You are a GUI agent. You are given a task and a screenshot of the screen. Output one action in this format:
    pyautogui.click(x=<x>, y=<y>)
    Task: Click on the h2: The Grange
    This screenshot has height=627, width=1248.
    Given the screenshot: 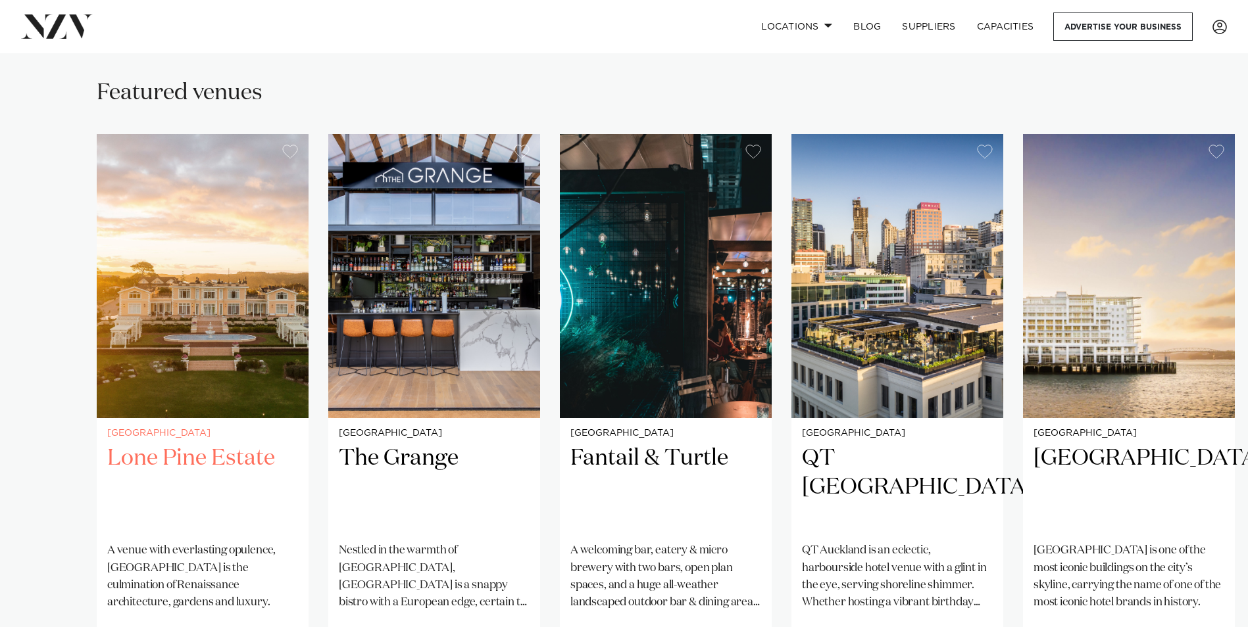 What is the action you would take?
    pyautogui.click(x=434, y=488)
    